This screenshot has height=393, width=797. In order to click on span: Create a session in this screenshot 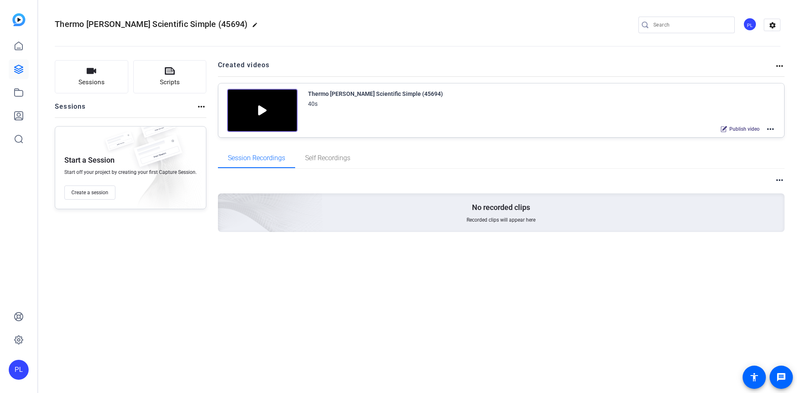, I will do `click(90, 193)`.